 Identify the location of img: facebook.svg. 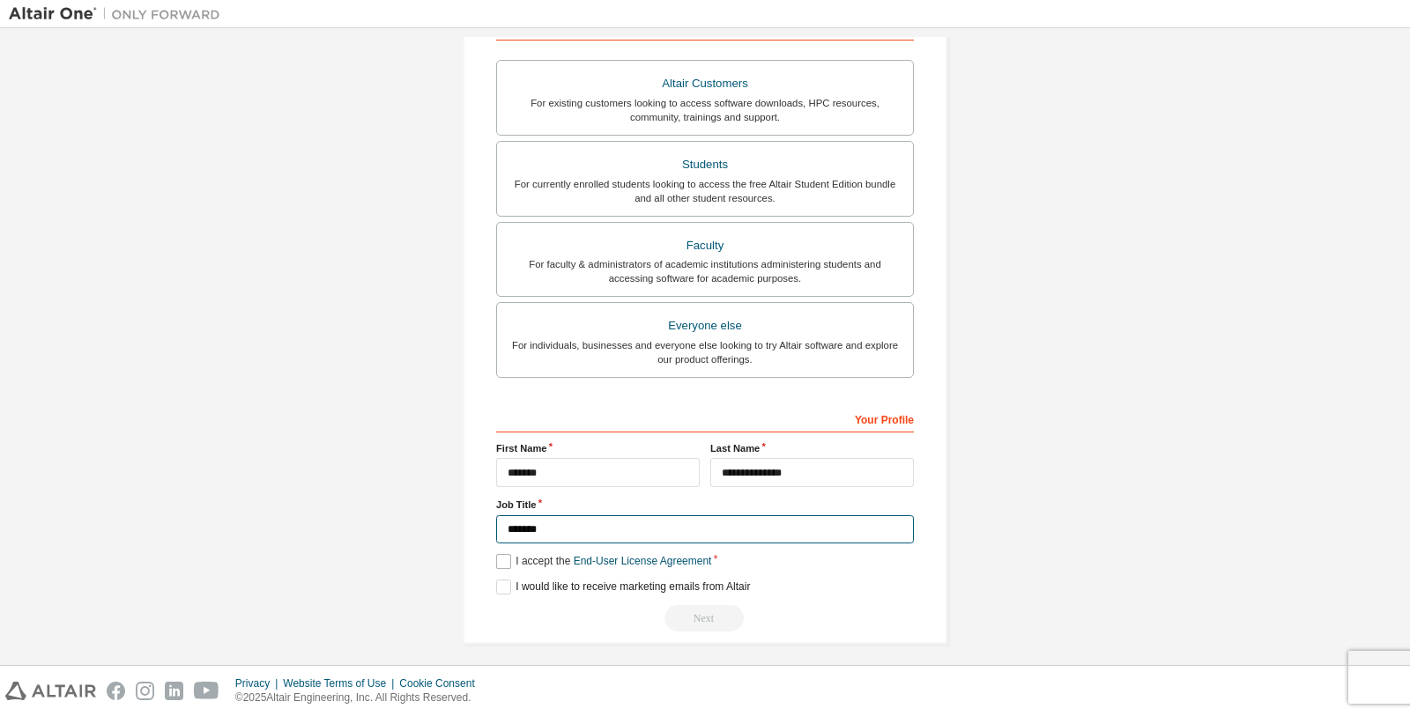
(115, 691).